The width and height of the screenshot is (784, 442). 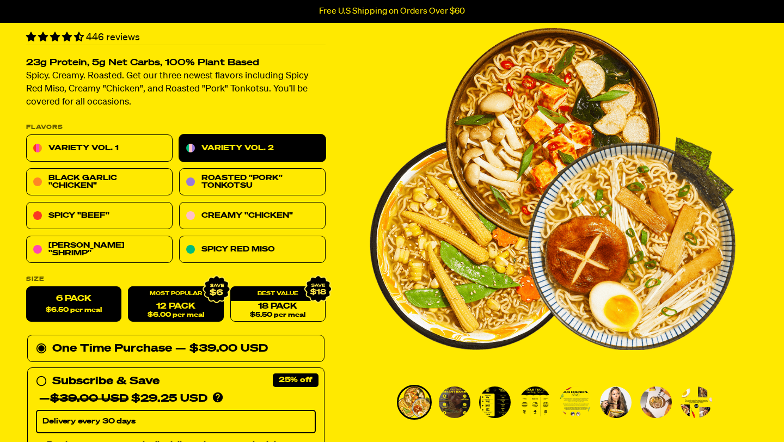 I want to click on a: 12 Pack$6.00 per meal, so click(x=175, y=304).